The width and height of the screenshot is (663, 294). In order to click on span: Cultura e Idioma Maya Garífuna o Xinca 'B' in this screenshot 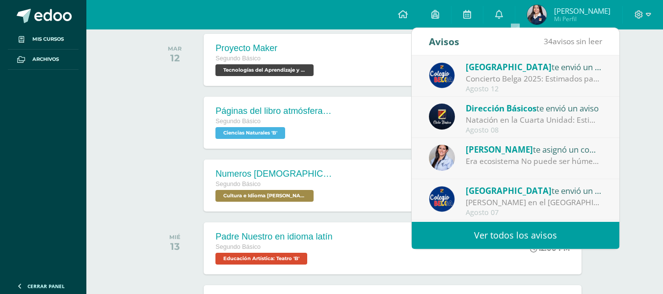, I will do `click(265, 196)`.